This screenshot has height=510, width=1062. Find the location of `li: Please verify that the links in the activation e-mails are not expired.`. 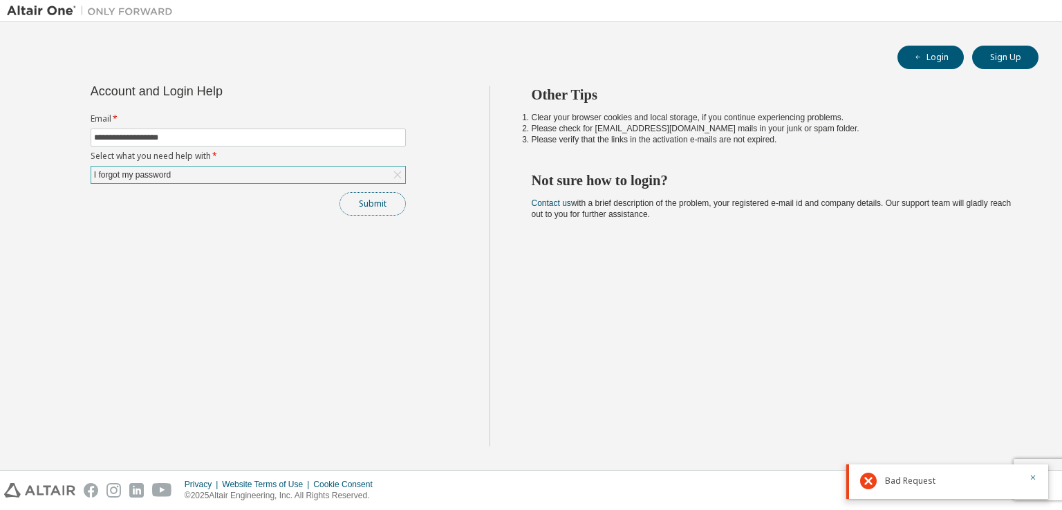

li: Please verify that the links in the activation e-mails are not expired. is located at coordinates (773, 140).